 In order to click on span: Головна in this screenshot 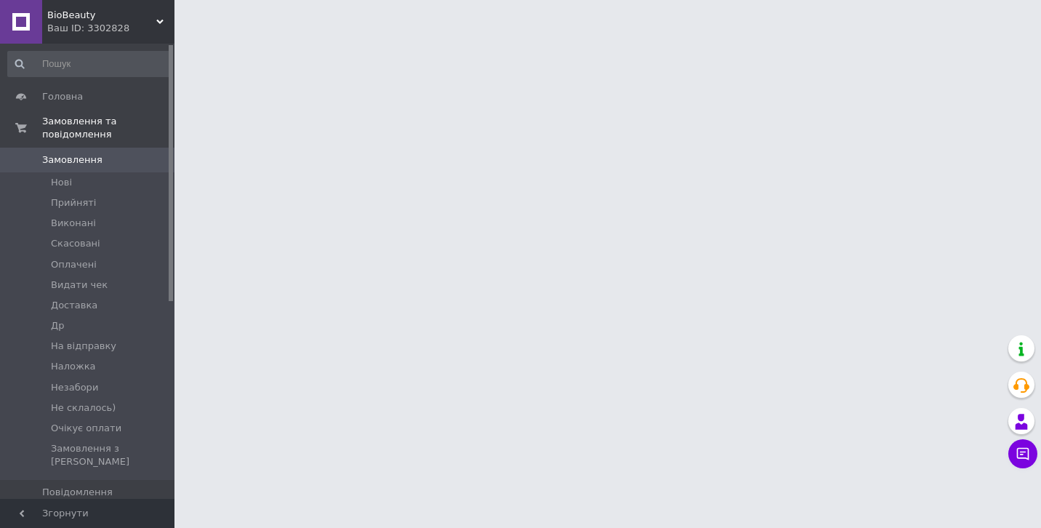, I will do `click(63, 97)`.